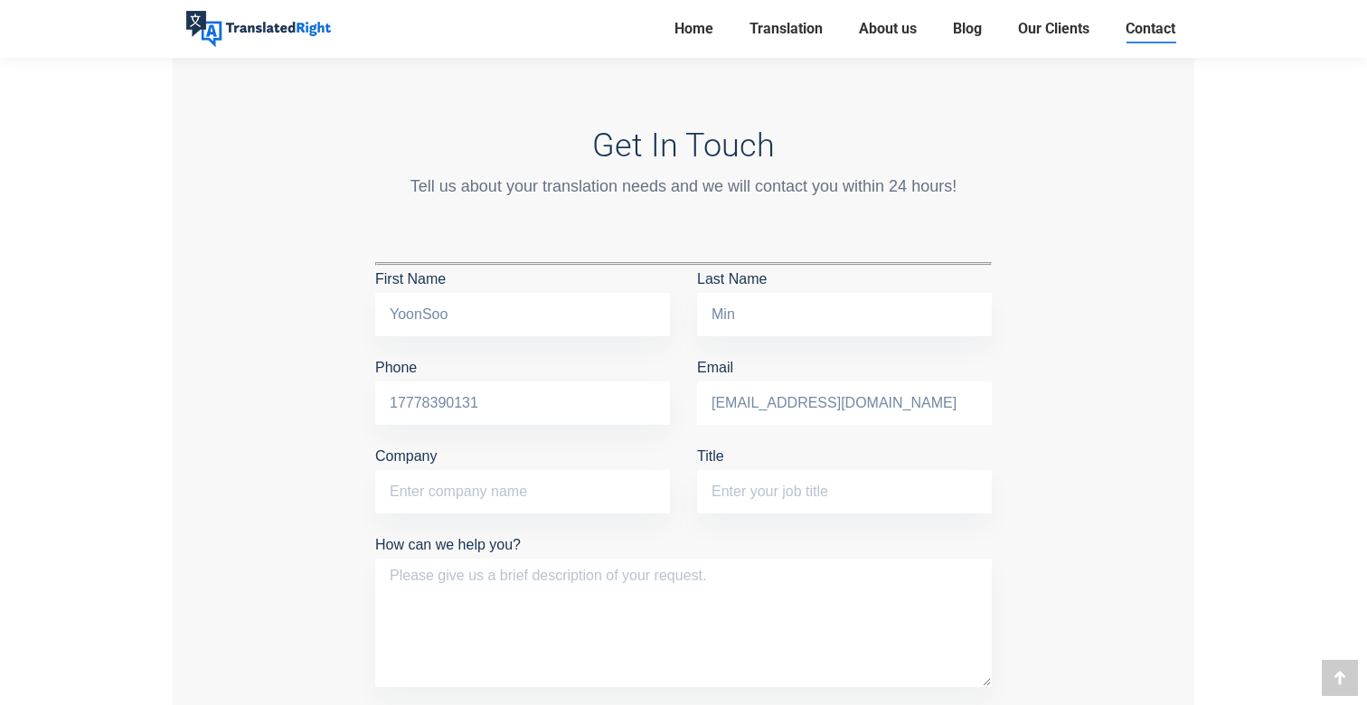 The width and height of the screenshot is (1367, 705). What do you see at coordinates (1053, 29) in the screenshot?
I see `span: Our Clients` at bounding box center [1053, 29].